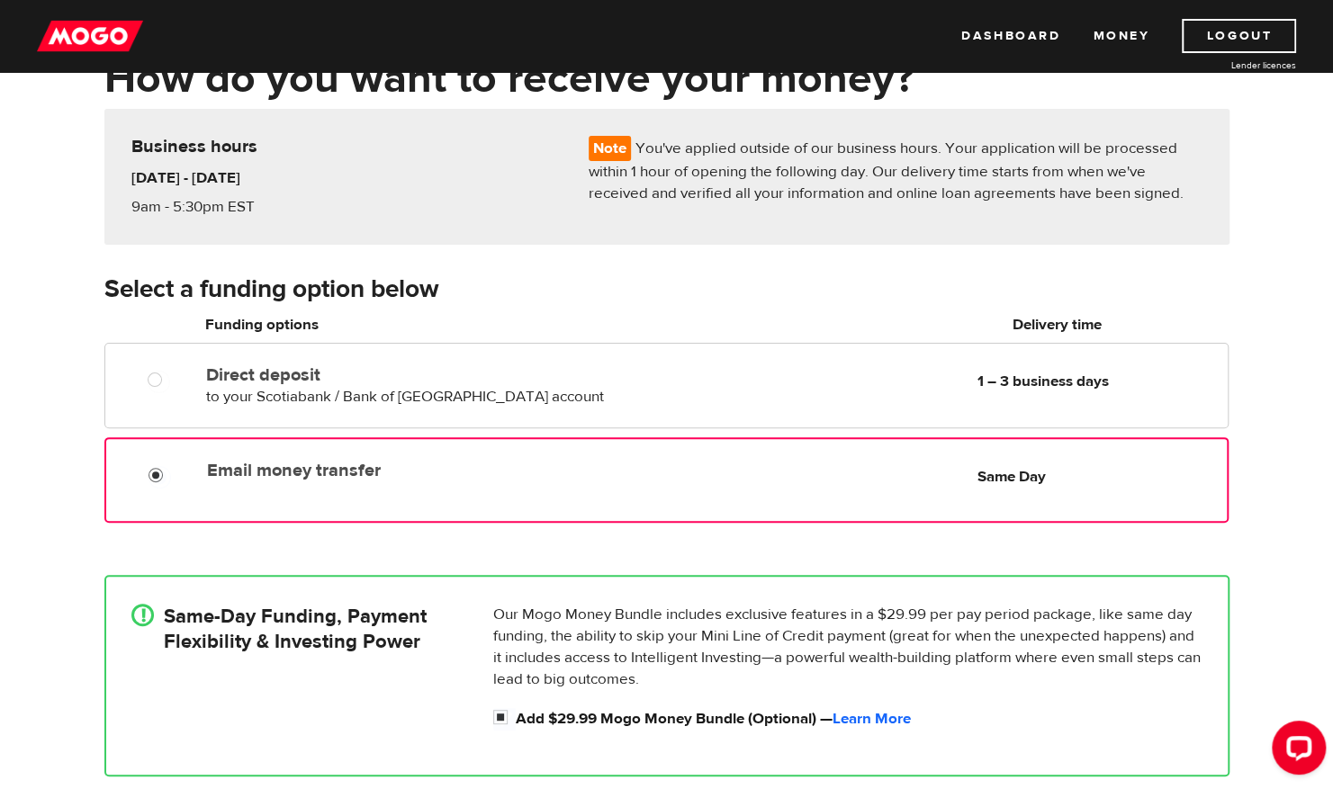  Describe the element at coordinates (413, 471) in the screenshot. I see `label: Email money transfer` at that location.